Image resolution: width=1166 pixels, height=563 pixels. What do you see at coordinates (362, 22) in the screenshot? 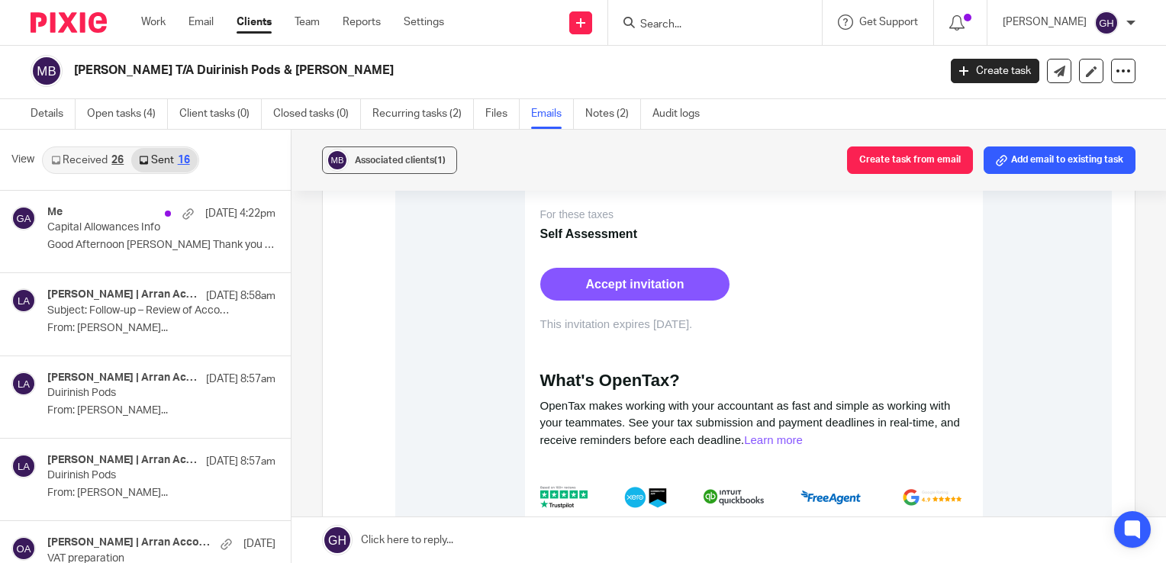
I see `a: Reports` at bounding box center [362, 22].